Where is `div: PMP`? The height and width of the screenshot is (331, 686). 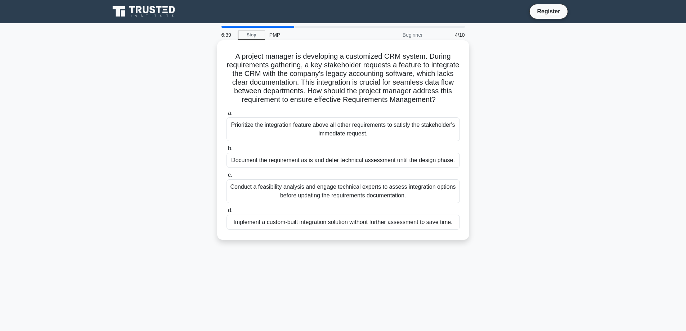
div: PMP is located at coordinates (314, 35).